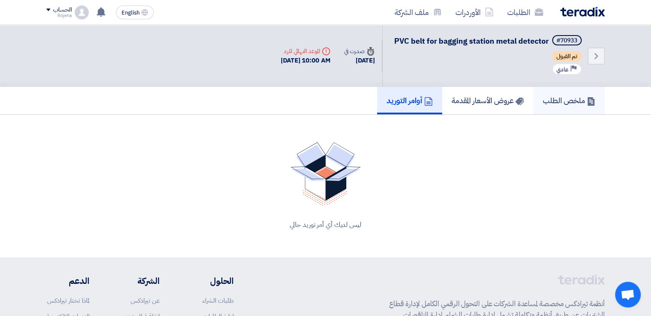 The image size is (651, 316). What do you see at coordinates (418, 12) in the screenshot?
I see `a: ملف الشركة` at bounding box center [418, 12].